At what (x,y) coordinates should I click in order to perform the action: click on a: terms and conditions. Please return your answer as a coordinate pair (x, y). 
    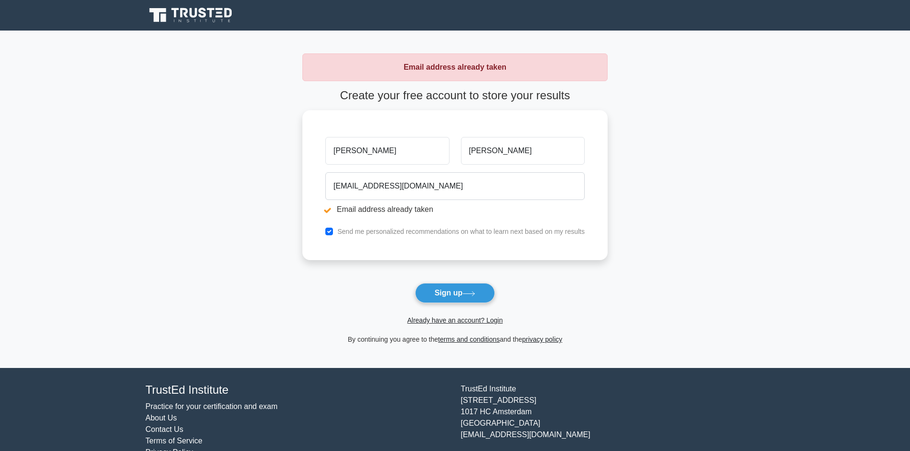
    Looking at the image, I should click on (468, 340).